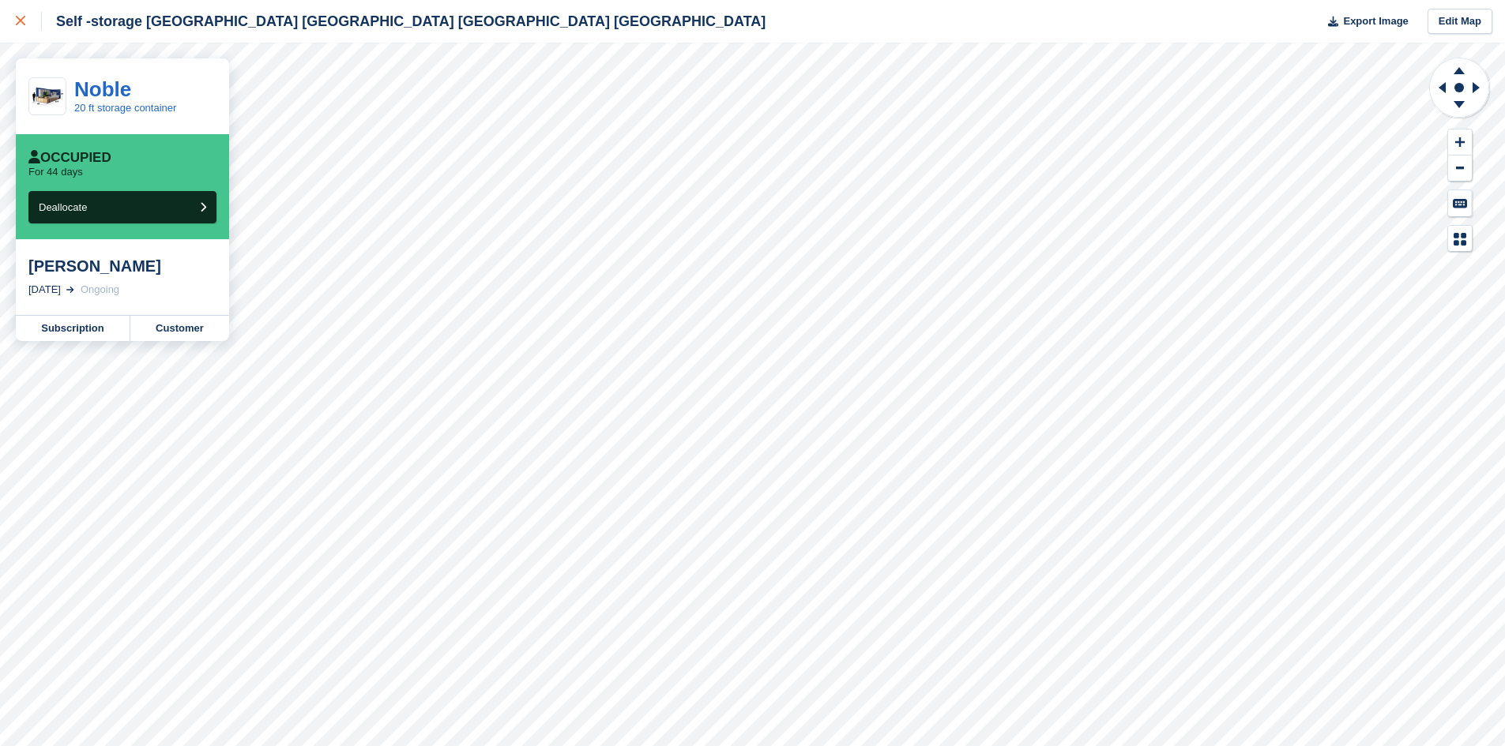  I want to click on a: Subscription, so click(73, 329).